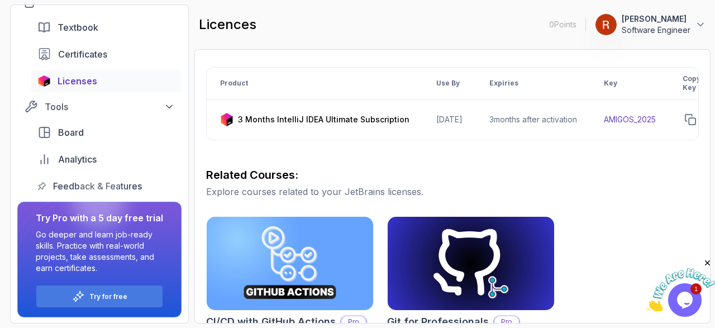 The height and width of the screenshot is (328, 715). Describe the element at coordinates (692, 83) in the screenshot. I see `th: Copy Key` at that location.